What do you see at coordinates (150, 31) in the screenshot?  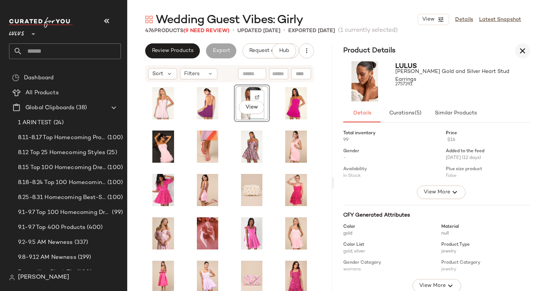 I see `span: 476` at bounding box center [150, 31].